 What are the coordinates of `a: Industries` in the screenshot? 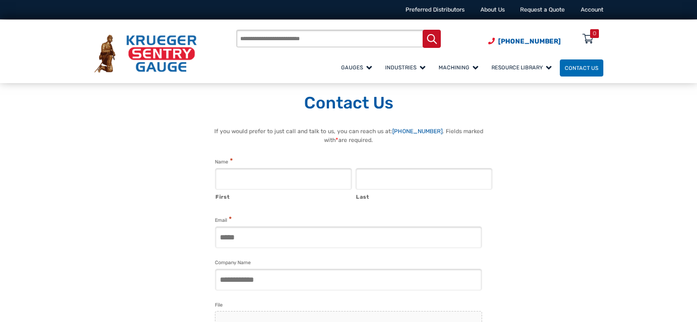 It's located at (406, 67).